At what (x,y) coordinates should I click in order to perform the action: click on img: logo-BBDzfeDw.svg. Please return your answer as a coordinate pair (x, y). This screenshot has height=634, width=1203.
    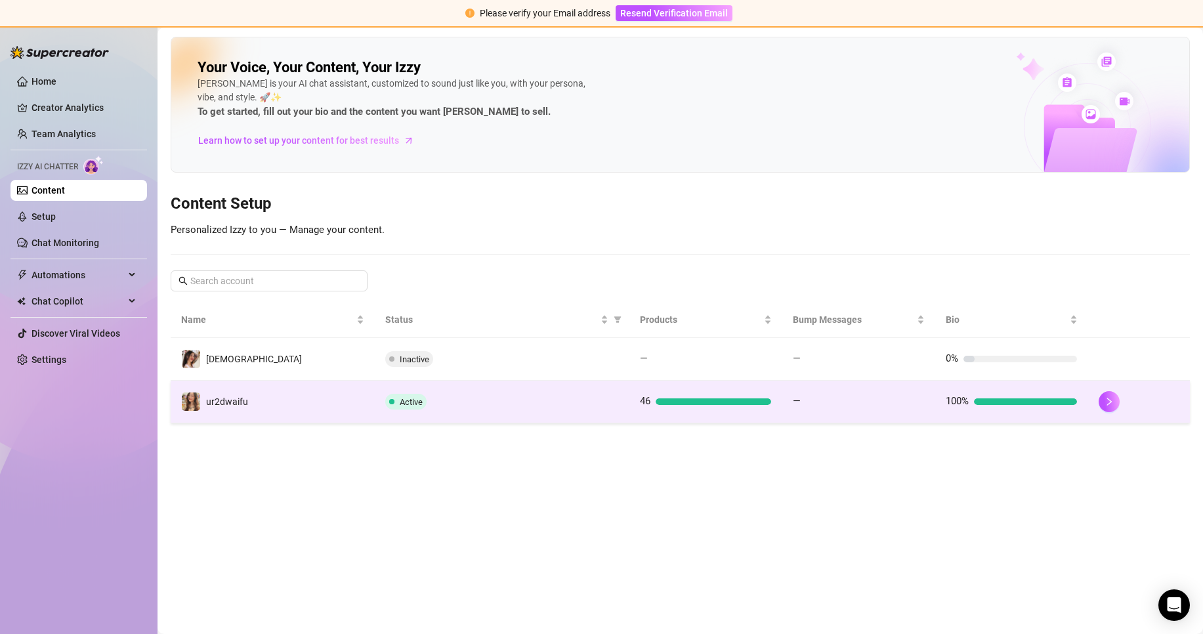
    Looking at the image, I should click on (60, 53).